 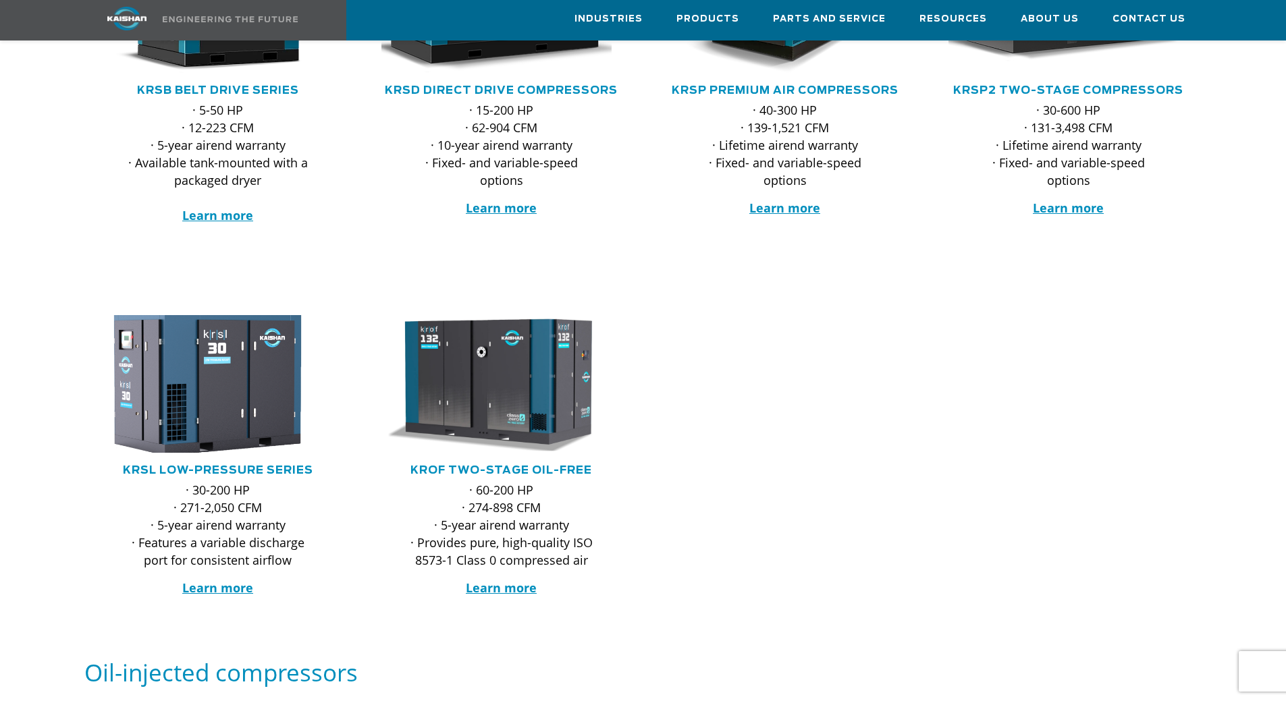 What do you see at coordinates (218, 163) in the screenshot?
I see `p: · 5-50 HP · 12-223 CFM · 5-year airend warranty · Available tank-mounted with a packaged dryer` at bounding box center [218, 163].